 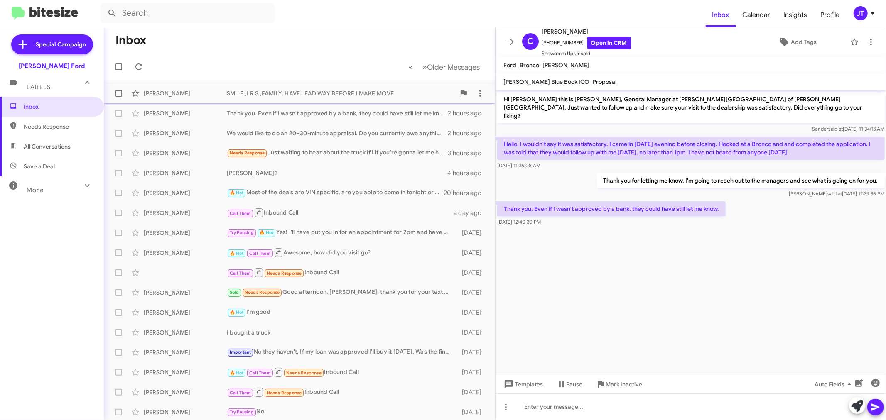 What do you see at coordinates (861, 13) in the screenshot?
I see `button: JT` at bounding box center [861, 13].